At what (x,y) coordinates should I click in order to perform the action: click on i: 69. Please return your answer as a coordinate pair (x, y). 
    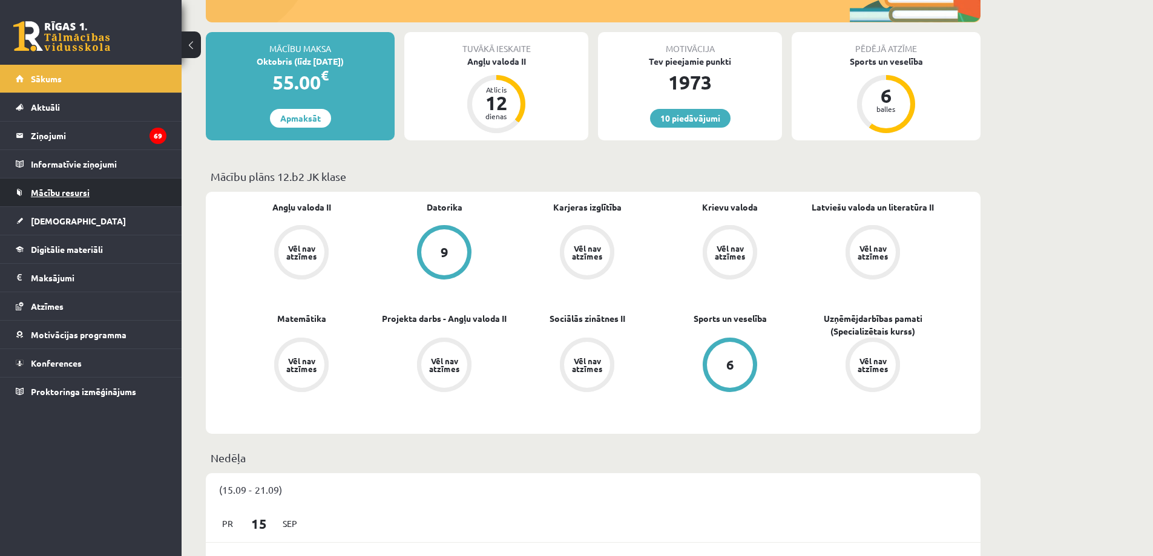
    Looking at the image, I should click on (158, 136).